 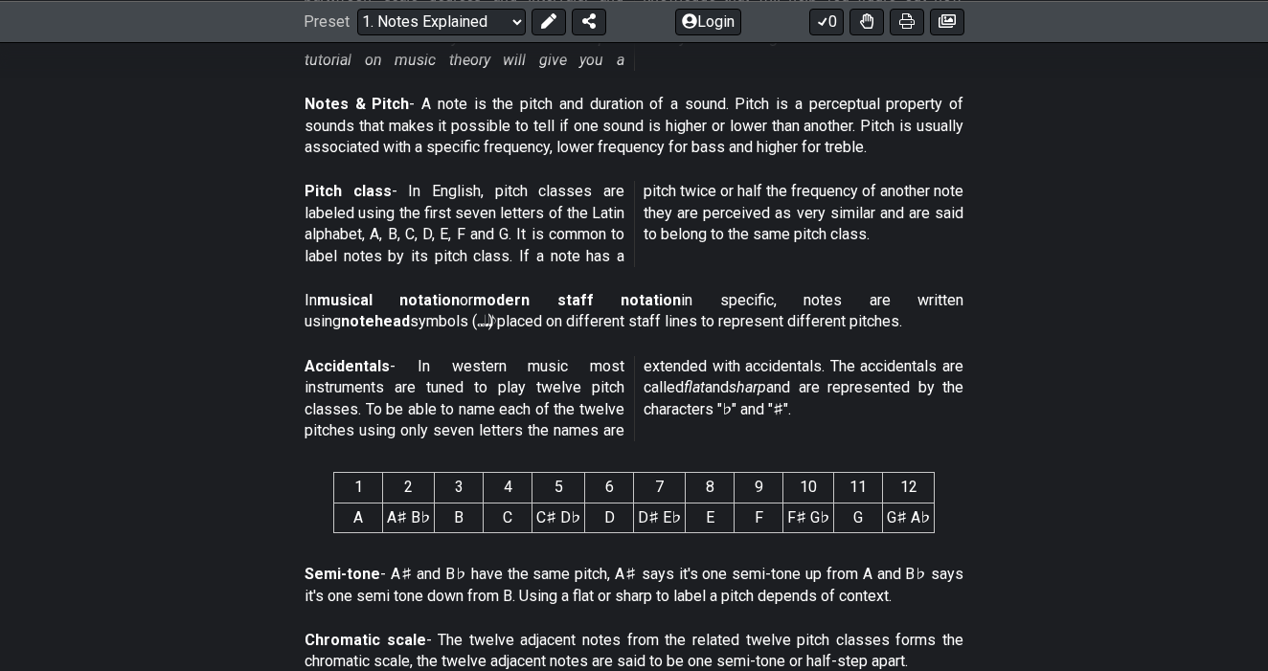 I want to click on th: 1, so click(x=358, y=487).